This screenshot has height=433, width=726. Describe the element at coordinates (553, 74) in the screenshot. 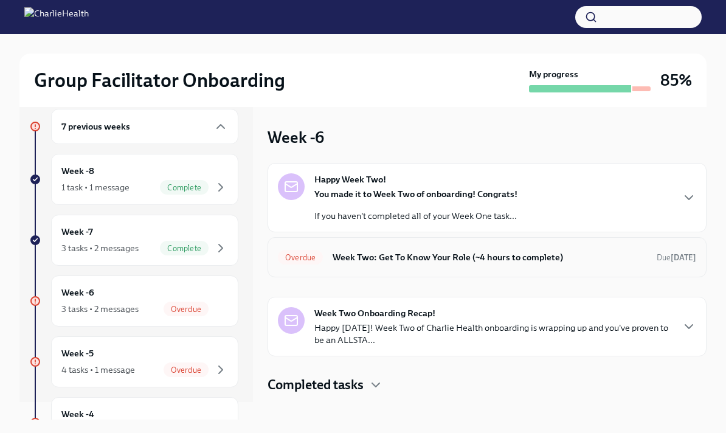

I see `strong: My progress` at that location.